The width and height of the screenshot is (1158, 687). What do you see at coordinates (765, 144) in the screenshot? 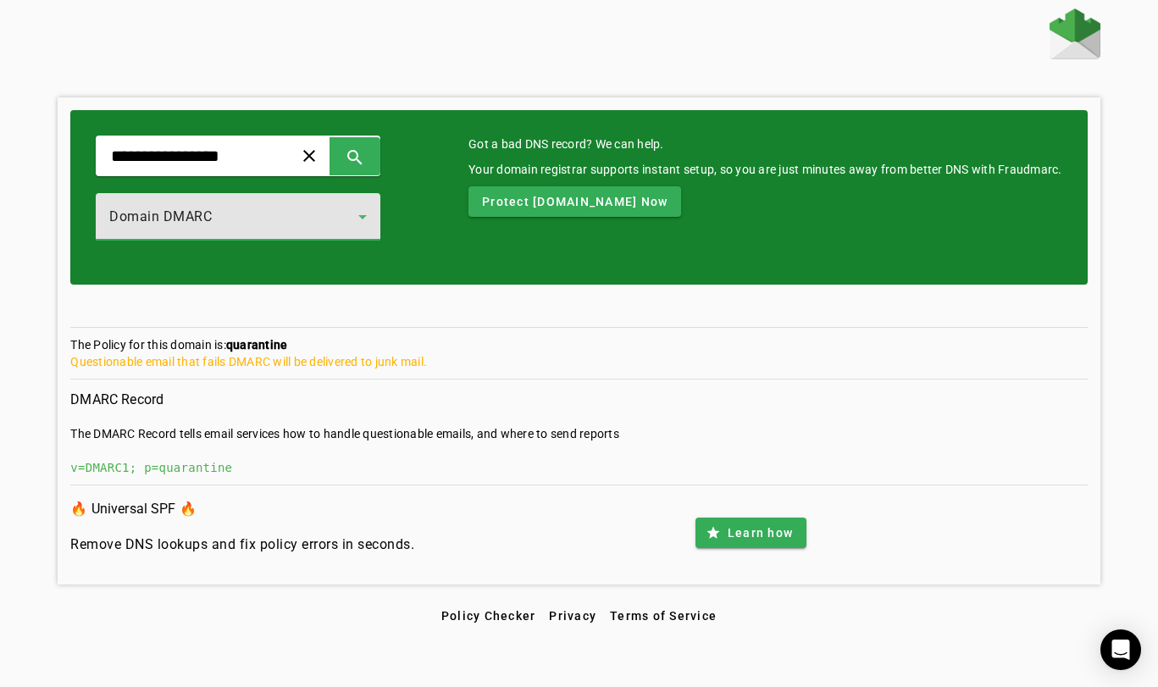
I see `mat-card-title: Got a bad DNS record? We can help.` at bounding box center [765, 144].